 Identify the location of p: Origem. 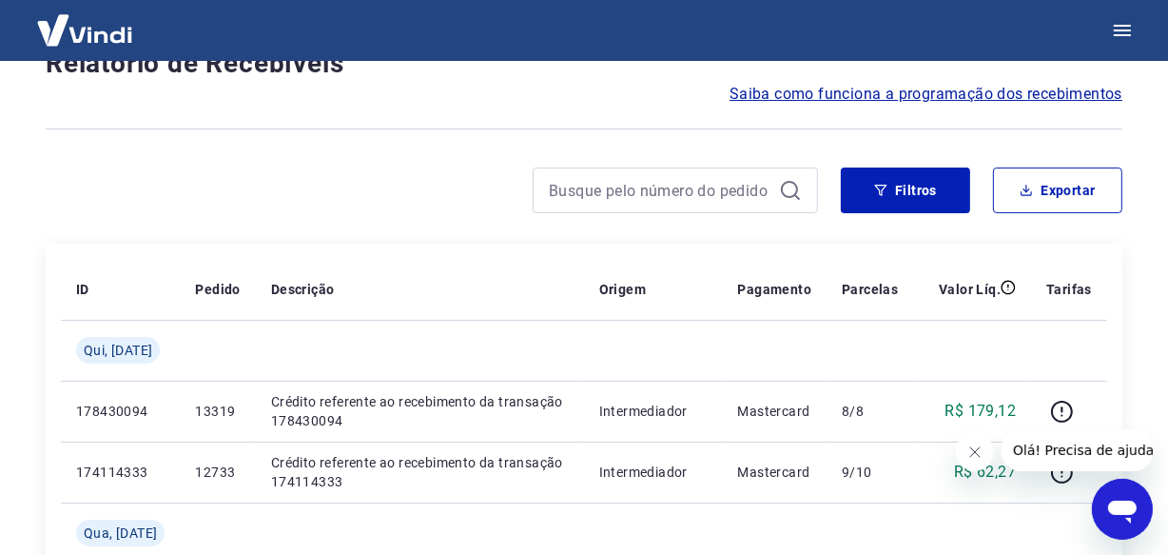
(622, 289).